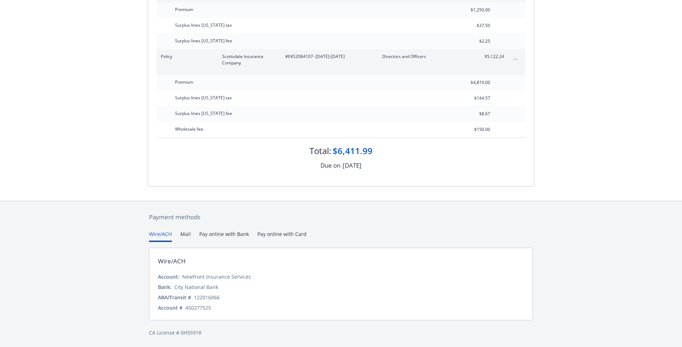  I want to click on button: collapse content, so click(515, 59).